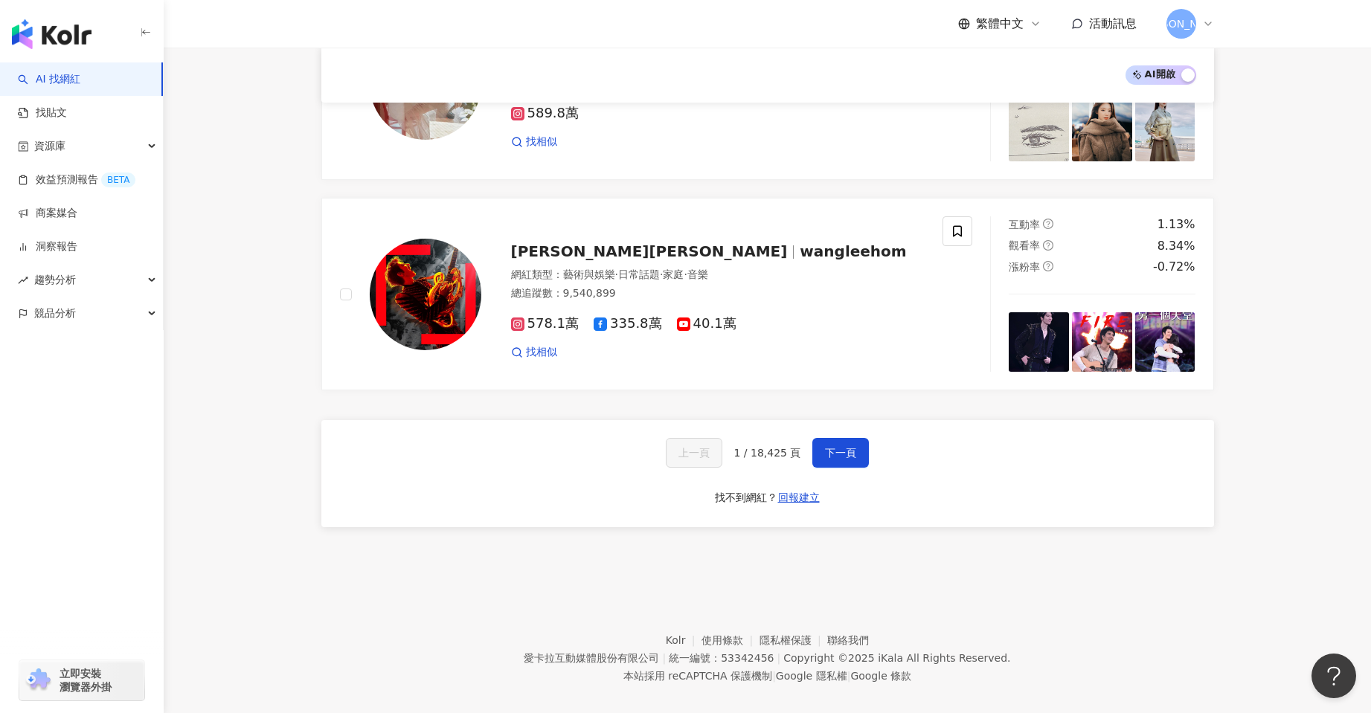  What do you see at coordinates (23, 280) in the screenshot?
I see `span: rise` at bounding box center [23, 280].